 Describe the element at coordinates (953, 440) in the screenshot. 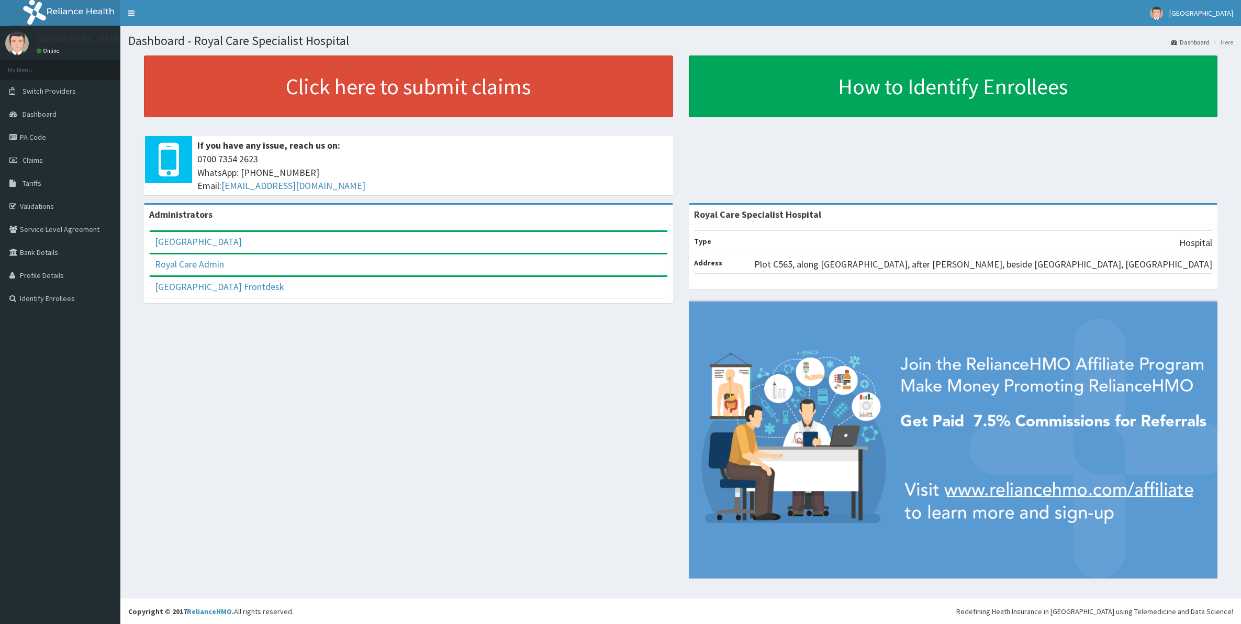

I see `img: provider-team-banner.png` at that location.